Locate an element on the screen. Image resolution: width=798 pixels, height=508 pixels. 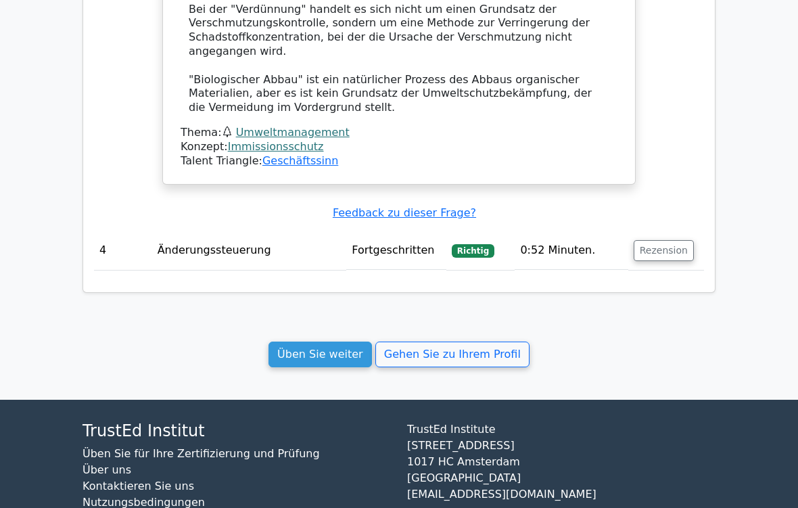
td: 0:52 Minuten. is located at coordinates (571, 250).